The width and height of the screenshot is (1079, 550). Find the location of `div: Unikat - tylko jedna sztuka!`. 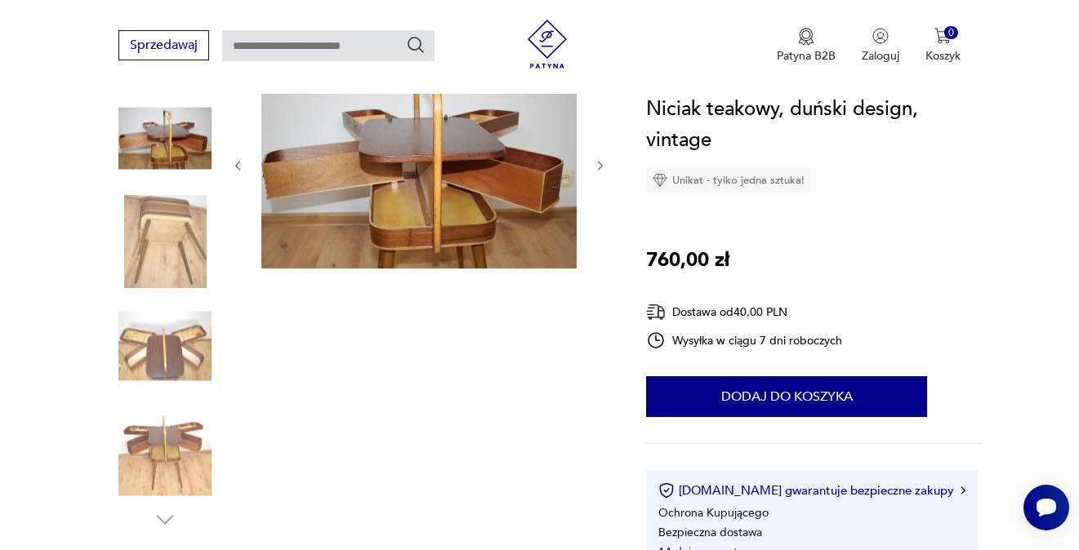

div: Unikat - tylko jedna sztuka! is located at coordinates (729, 180).